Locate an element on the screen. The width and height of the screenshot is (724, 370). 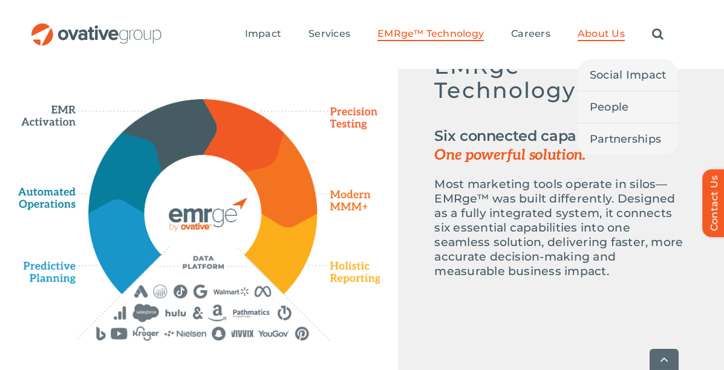
span: Careers is located at coordinates (530, 34).